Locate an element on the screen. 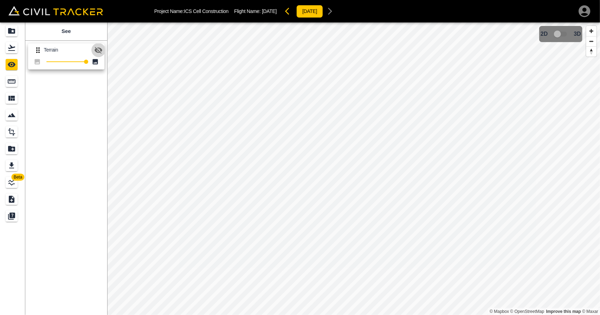 This screenshot has height=315, width=600. p: Flight Name: is located at coordinates (255, 11).